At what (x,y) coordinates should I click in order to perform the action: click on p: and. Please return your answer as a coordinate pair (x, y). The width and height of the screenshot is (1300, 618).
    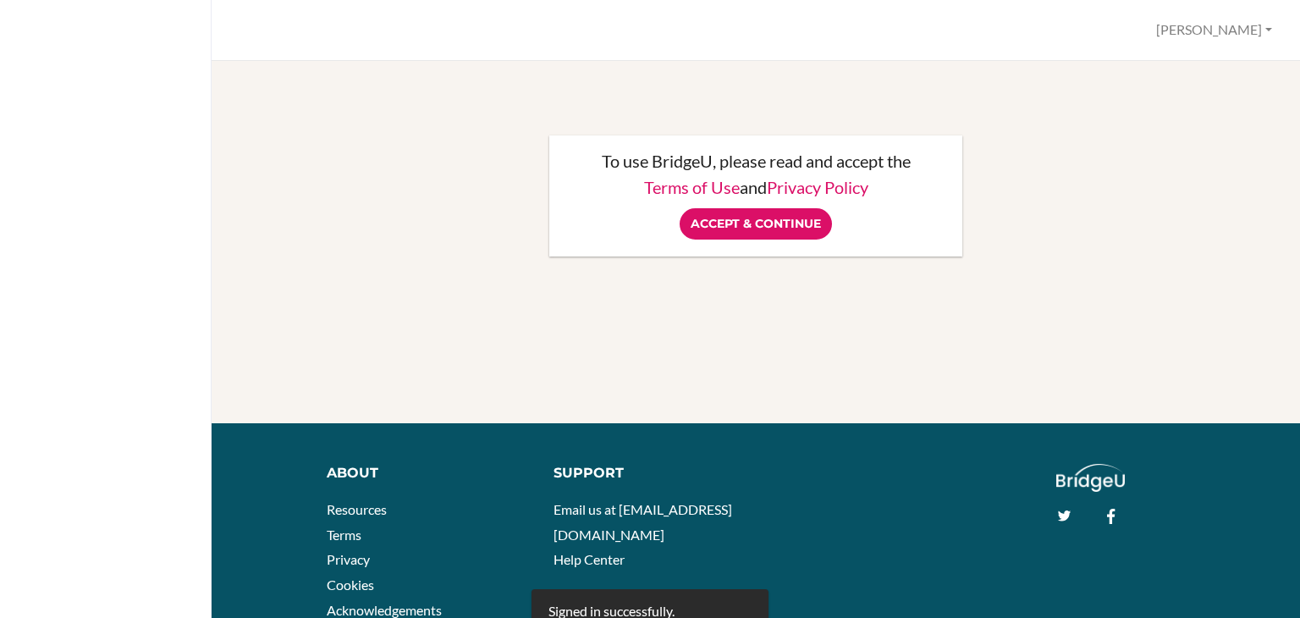
    Looking at the image, I should click on (756, 187).